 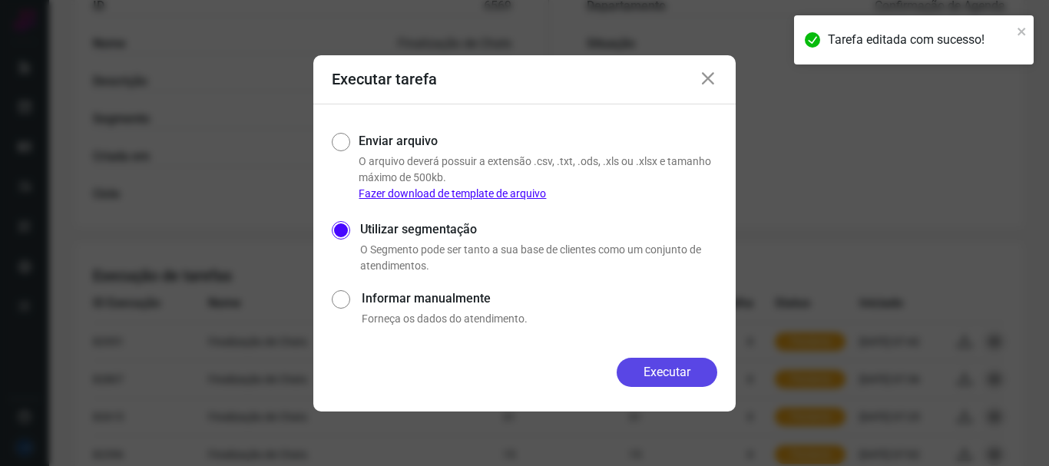 I want to click on div: Tarefa editada com sucesso!, so click(x=920, y=40).